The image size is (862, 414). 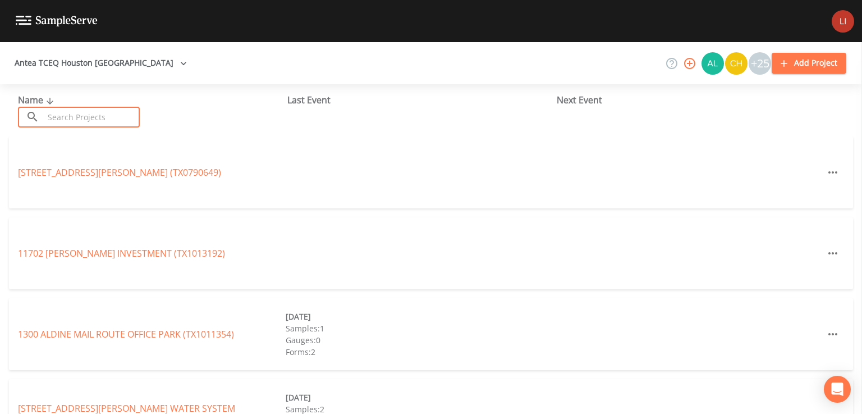 What do you see at coordinates (691, 100) in the screenshot?
I see `div: Next Event` at bounding box center [691, 100].